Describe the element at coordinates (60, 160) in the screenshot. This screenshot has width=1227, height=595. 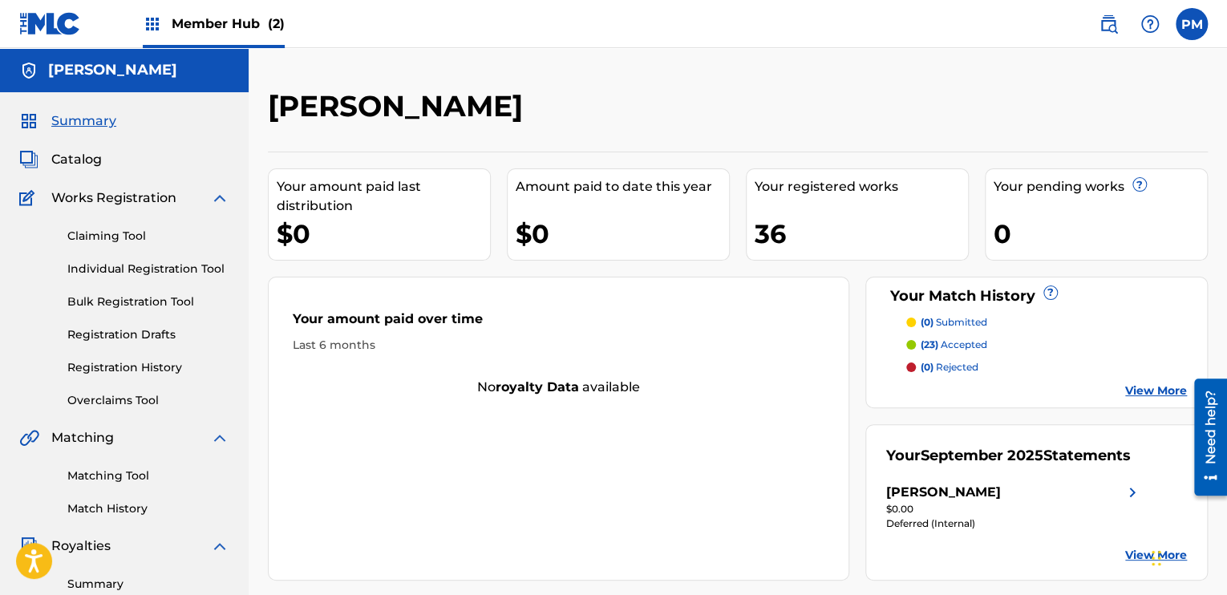
I see `a: CatalogCatalog` at that location.